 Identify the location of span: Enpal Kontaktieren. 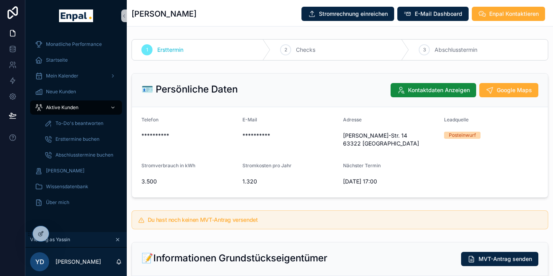
(513, 14).